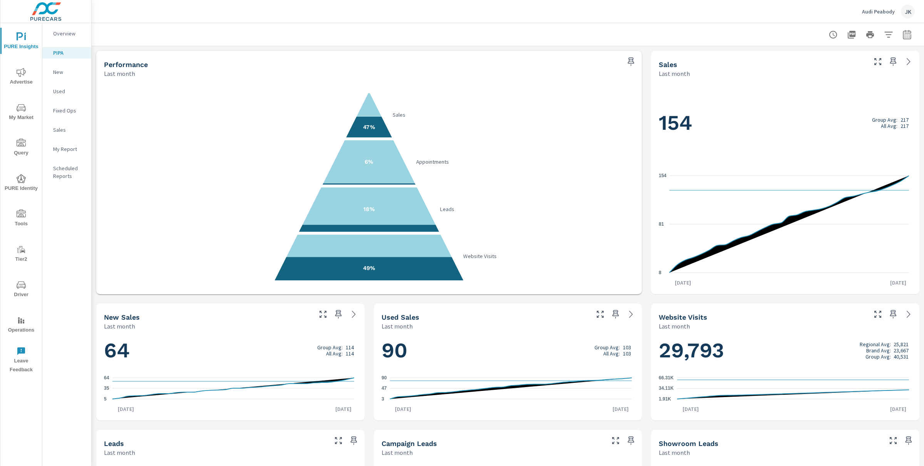 This screenshot has width=924, height=466. What do you see at coordinates (230, 350) in the screenshot?
I see `h1: 64` at bounding box center [230, 350].